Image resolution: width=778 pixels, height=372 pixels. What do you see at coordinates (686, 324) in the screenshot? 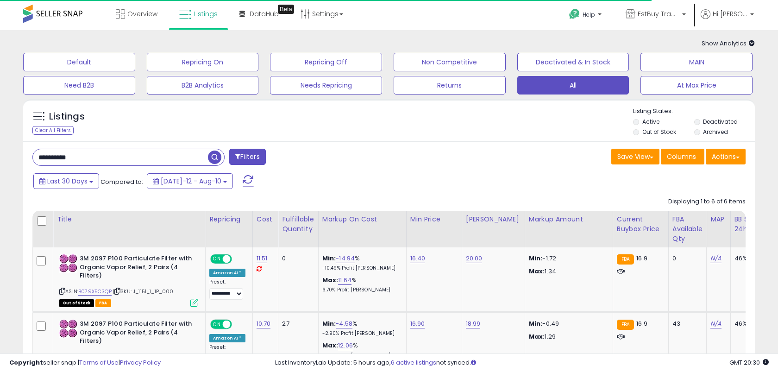
I see `div: 43` at bounding box center [686, 324].